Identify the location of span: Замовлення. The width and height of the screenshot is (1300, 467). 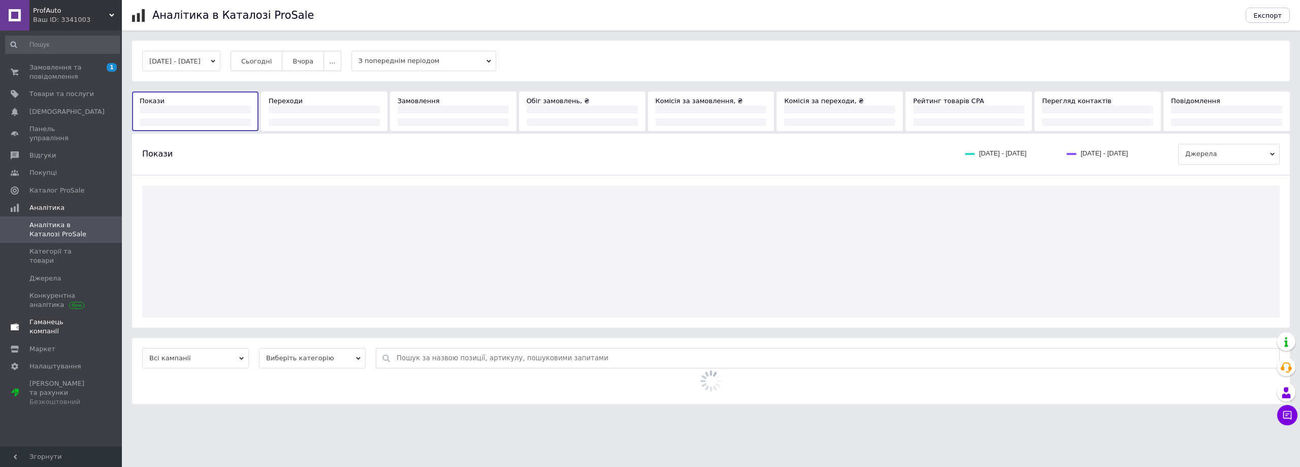
(418, 101).